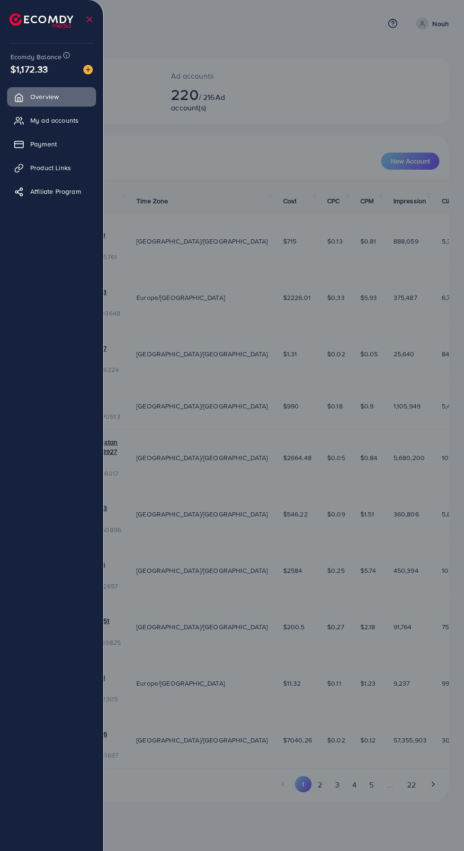 Image resolution: width=464 pixels, height=851 pixels. What do you see at coordinates (41, 20) in the screenshot?
I see `img: logo` at bounding box center [41, 20].